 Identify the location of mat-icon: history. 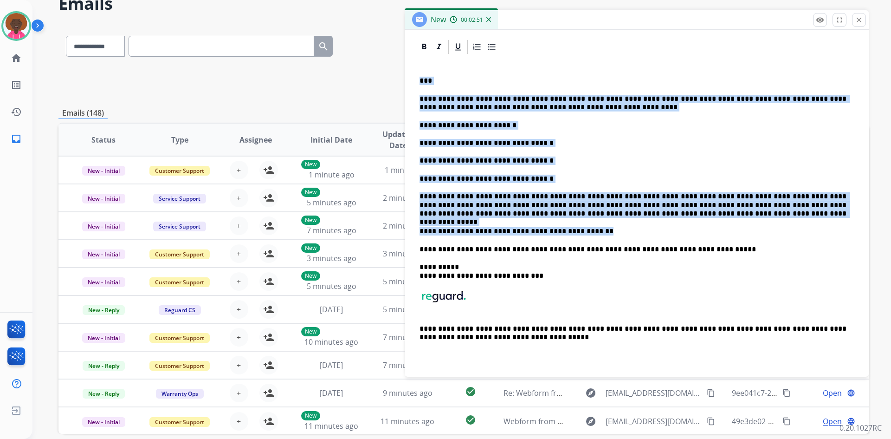
(16, 112).